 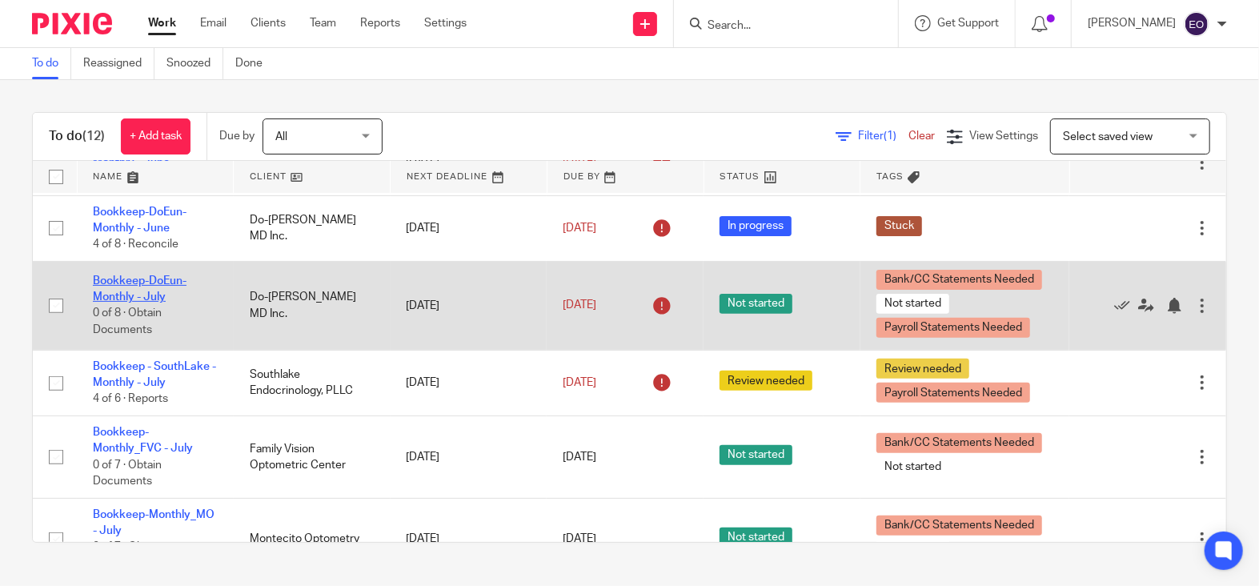 I want to click on a: Bookkeep-Monthly_MO - July, so click(x=154, y=523).